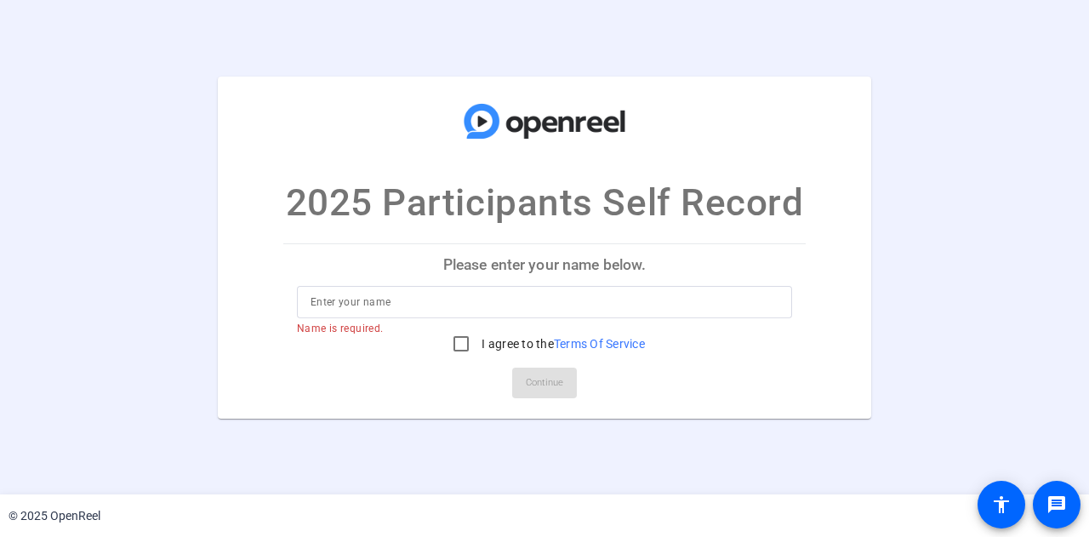  Describe the element at coordinates (54, 515) in the screenshot. I see `div: © 2025 OpenReel` at that location.